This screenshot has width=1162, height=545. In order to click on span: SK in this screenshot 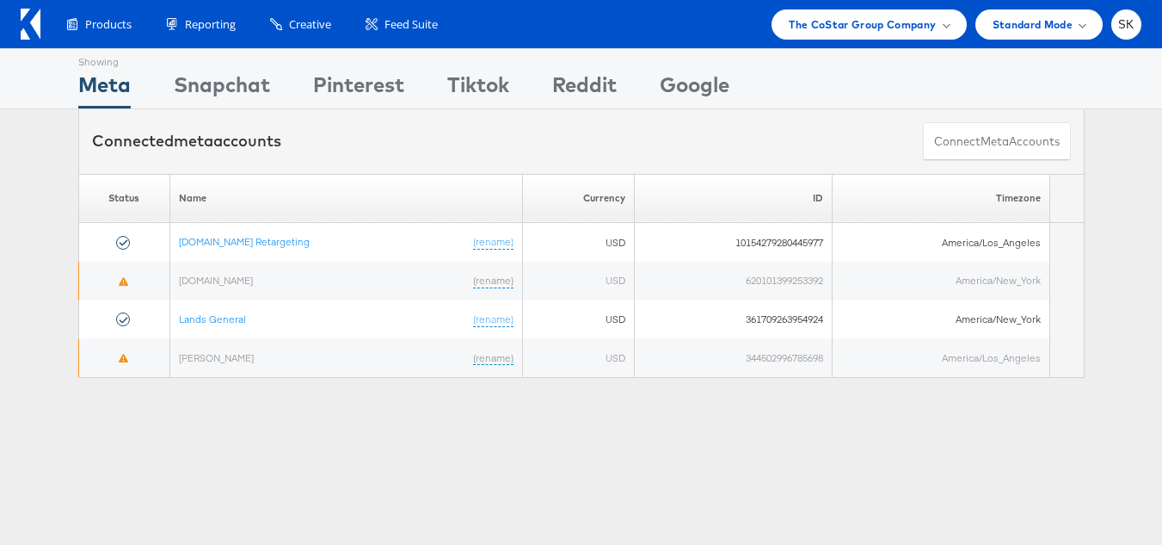, I will do `click(1126, 24)`.